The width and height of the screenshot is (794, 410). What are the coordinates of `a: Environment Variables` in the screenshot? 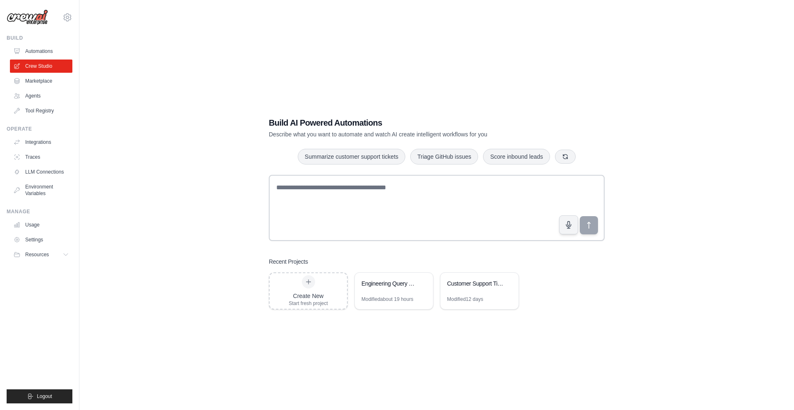 It's located at (41, 190).